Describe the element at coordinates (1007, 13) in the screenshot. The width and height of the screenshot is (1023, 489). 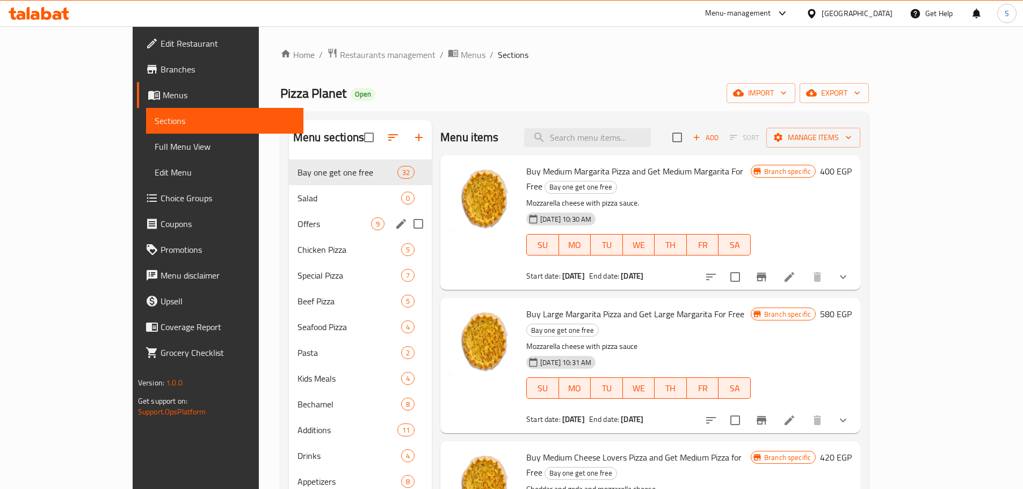
I see `span: S` at that location.